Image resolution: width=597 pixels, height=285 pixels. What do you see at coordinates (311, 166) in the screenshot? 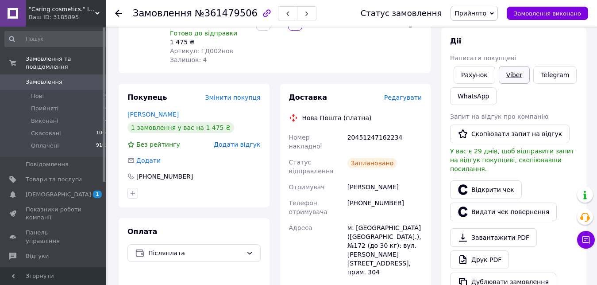
I see `span: Статус відправлення` at bounding box center [311, 166].